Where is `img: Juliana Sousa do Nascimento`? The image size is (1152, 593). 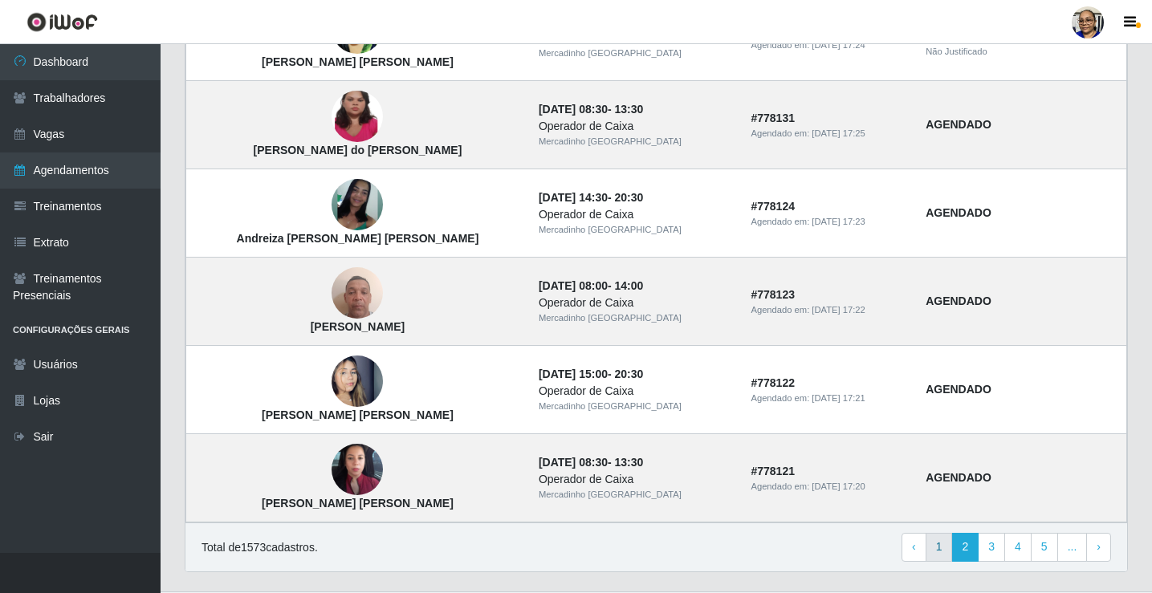 img: Juliana Sousa do Nascimento is located at coordinates (357, 116).